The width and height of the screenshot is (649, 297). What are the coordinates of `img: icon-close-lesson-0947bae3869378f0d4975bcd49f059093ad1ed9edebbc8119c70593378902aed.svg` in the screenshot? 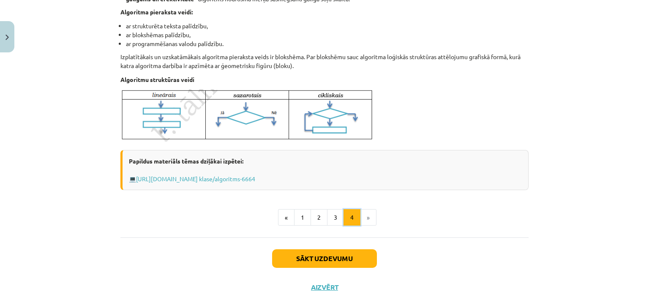 It's located at (7, 37).